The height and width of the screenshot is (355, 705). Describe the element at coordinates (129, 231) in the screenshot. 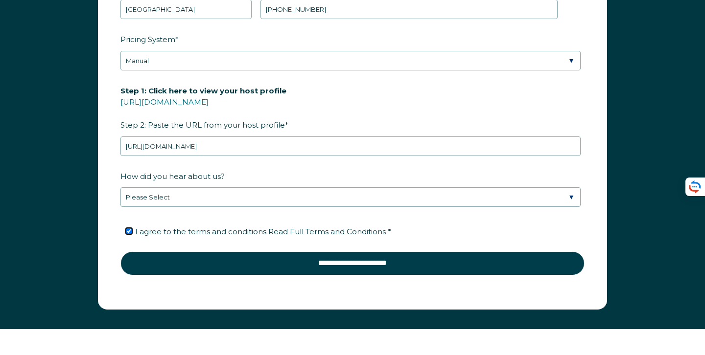

I see `input: I agree to the terms and conditions Read Full Terms and Conditions *` at that location.